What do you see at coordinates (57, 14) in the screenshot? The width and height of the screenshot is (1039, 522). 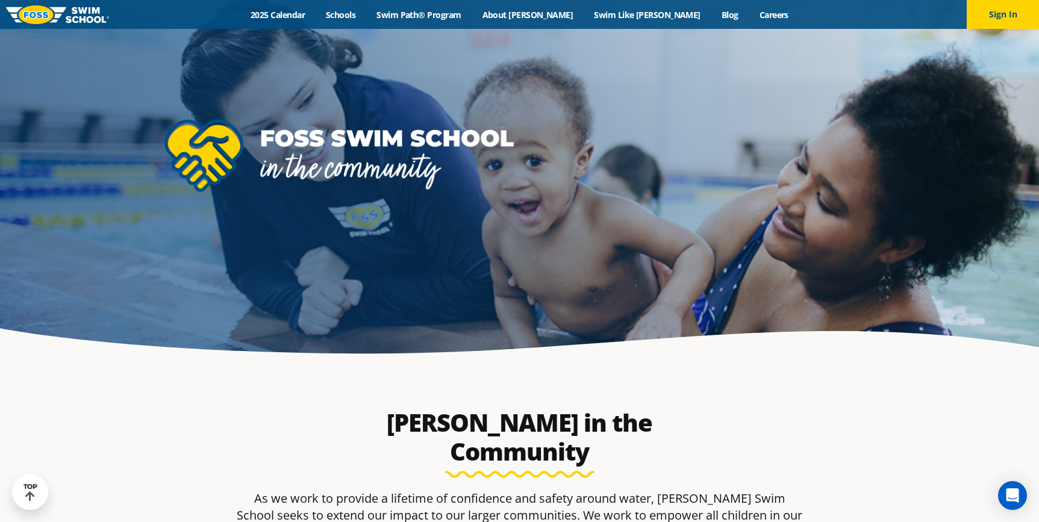 I see `img: FOSS Swim School Logo` at bounding box center [57, 14].